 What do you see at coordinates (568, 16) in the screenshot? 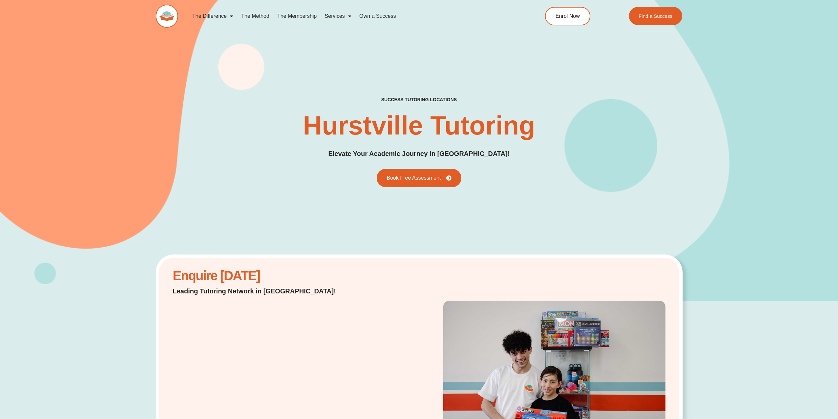
I see `a: Enrol Now` at bounding box center [568, 16].